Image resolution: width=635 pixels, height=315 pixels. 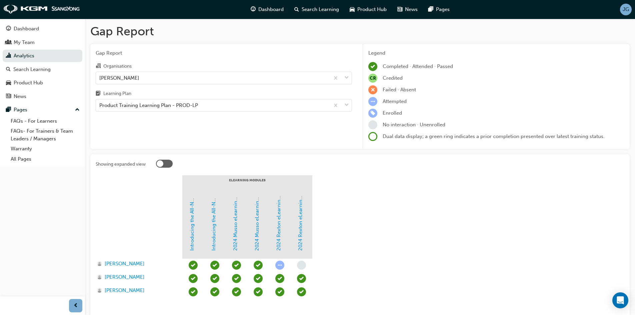 What do you see at coordinates (42, 9) in the screenshot?
I see `img: kgm` at bounding box center [42, 9].